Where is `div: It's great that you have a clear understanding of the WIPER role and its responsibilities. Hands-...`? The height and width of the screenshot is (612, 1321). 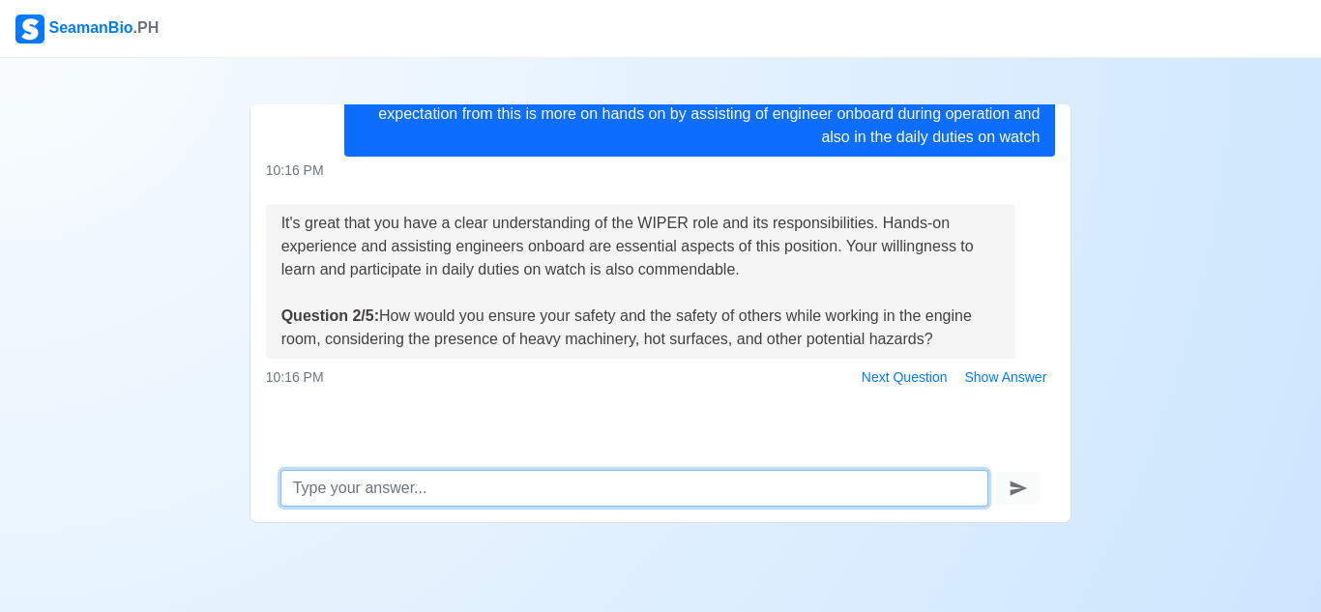
div: It's great that you have a clear understanding of the WIPER role and its responsibilities. Hands-... is located at coordinates (641, 281).